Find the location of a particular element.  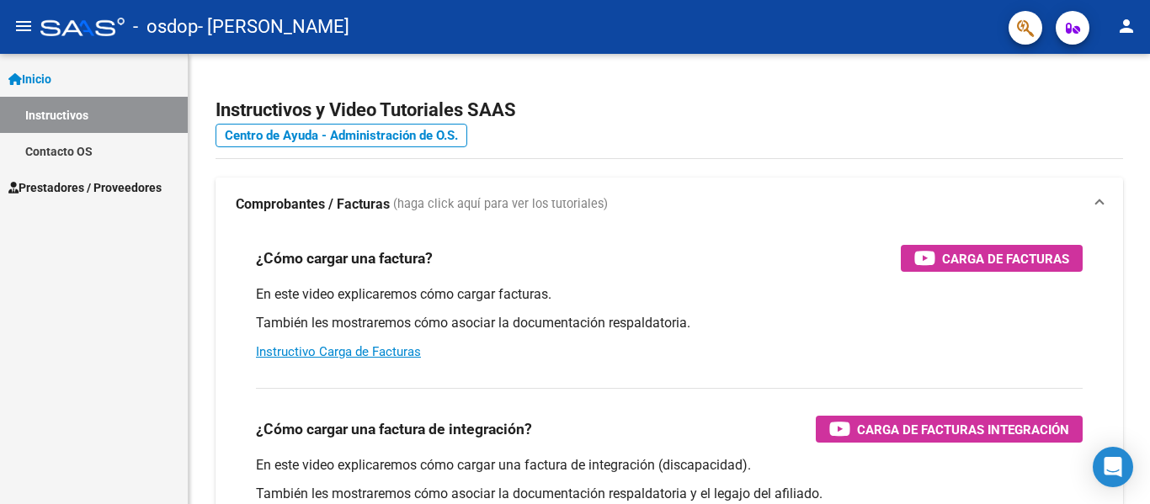

p: También les mostraremos cómo asociar la documentación respaldatoria y el legajo del afiliado. is located at coordinates (669, 494).